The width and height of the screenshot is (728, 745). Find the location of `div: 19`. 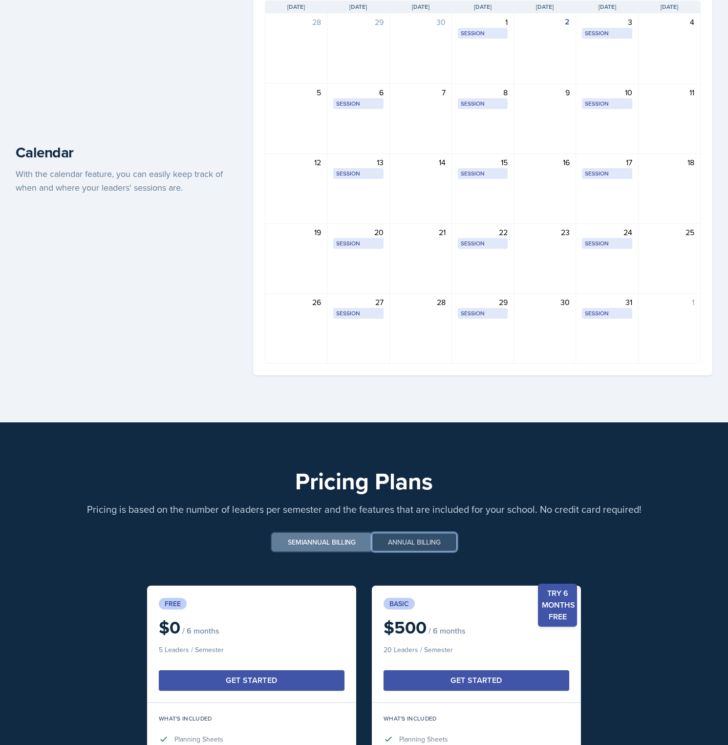

div: 19 is located at coordinates (296, 232).